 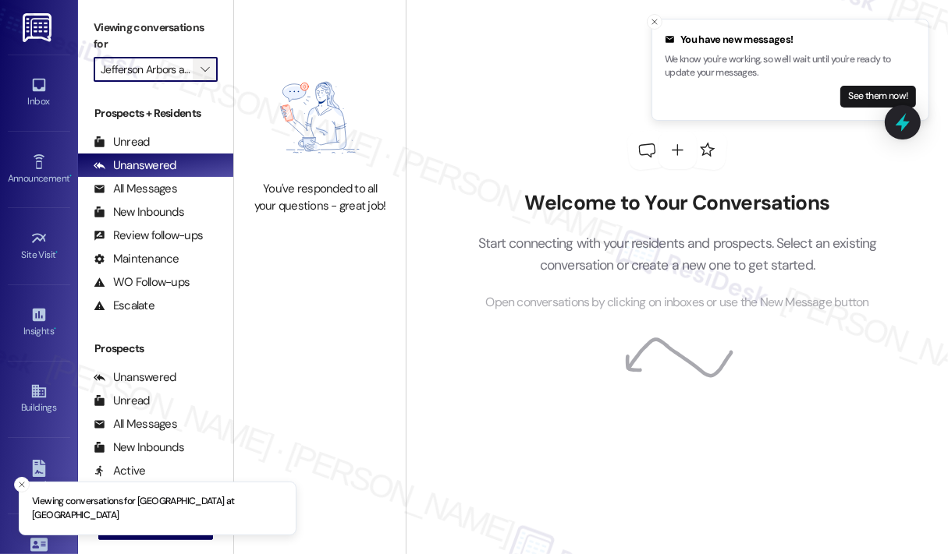 I want to click on div: Escalate, so click(x=124, y=306).